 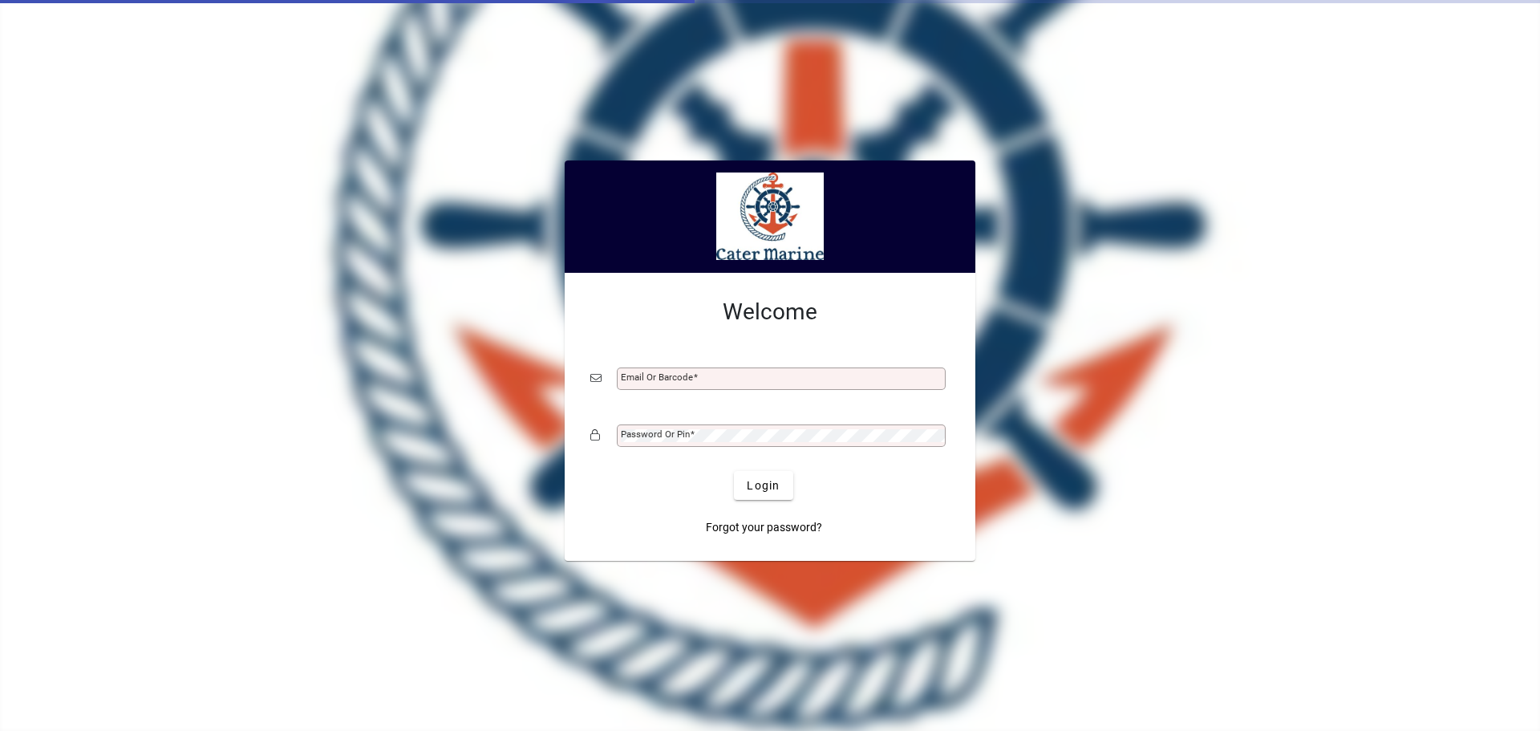 What do you see at coordinates (764, 527) in the screenshot?
I see `span: Forgot your password?` at bounding box center [764, 527].